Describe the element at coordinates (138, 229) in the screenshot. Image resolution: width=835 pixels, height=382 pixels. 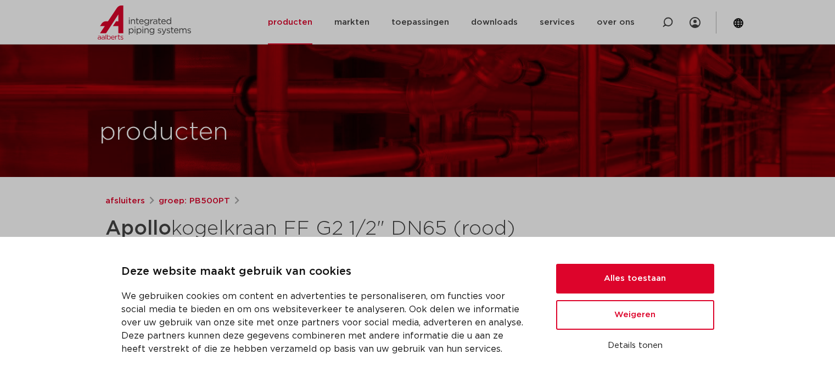
I see `strong: Apollo` at that location.